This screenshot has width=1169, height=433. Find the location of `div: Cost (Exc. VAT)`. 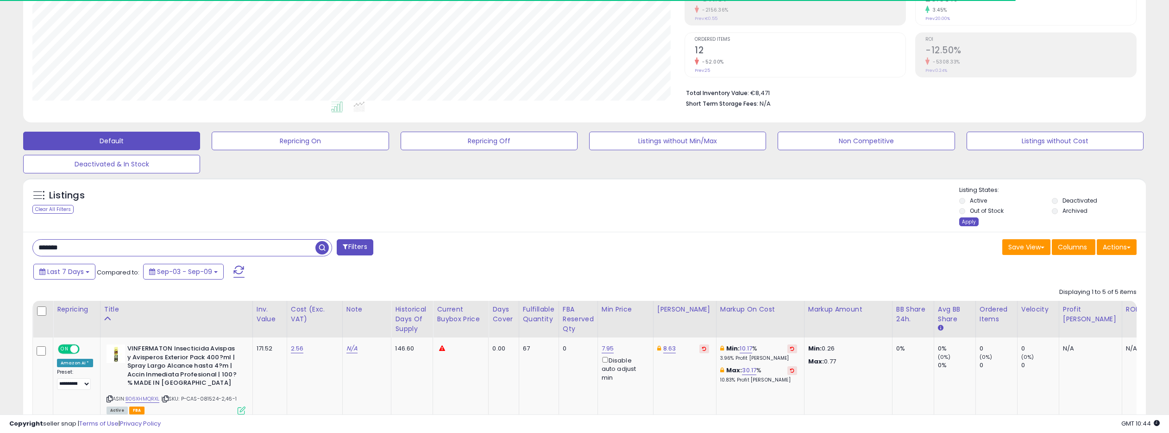

div: Cost (Exc. VAT) is located at coordinates (315, 314).